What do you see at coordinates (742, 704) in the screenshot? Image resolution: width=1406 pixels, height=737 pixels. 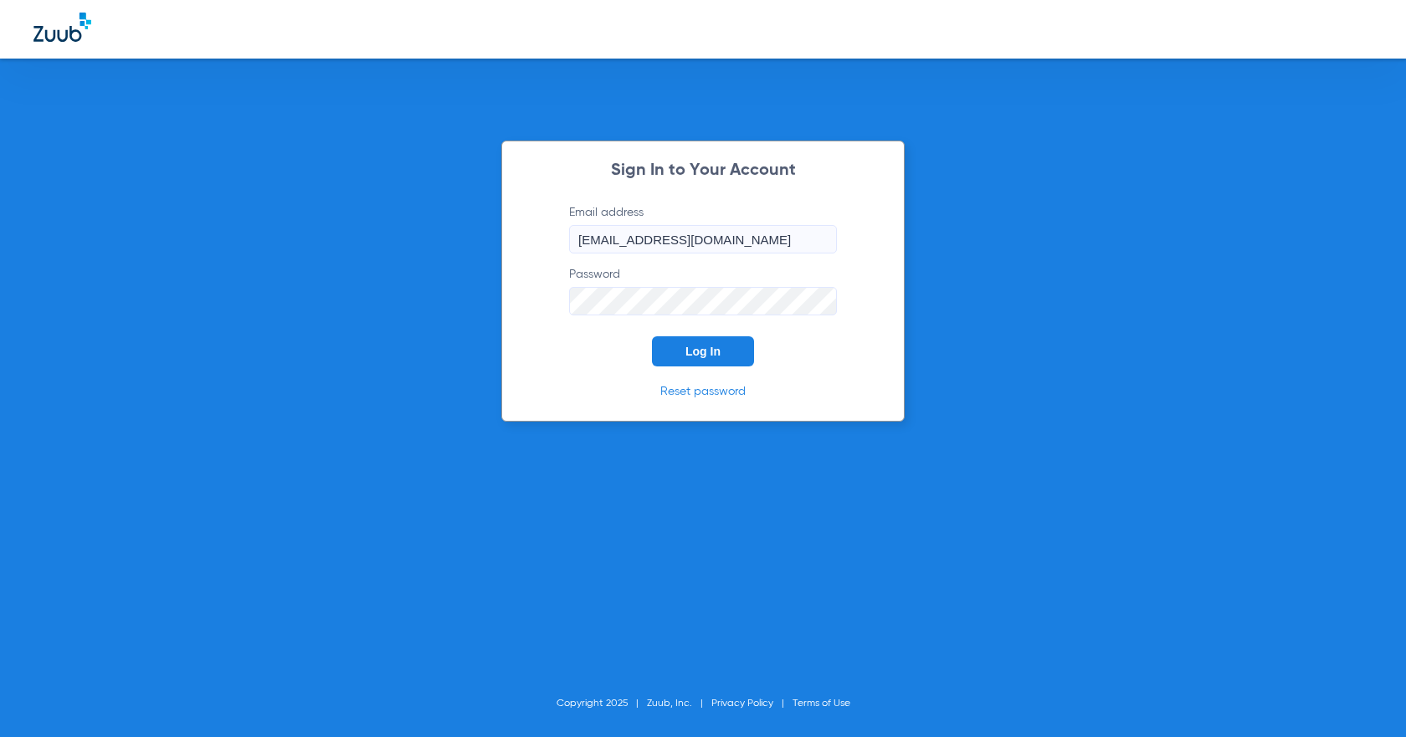 I see `a: Privacy Policy` at bounding box center [742, 704].